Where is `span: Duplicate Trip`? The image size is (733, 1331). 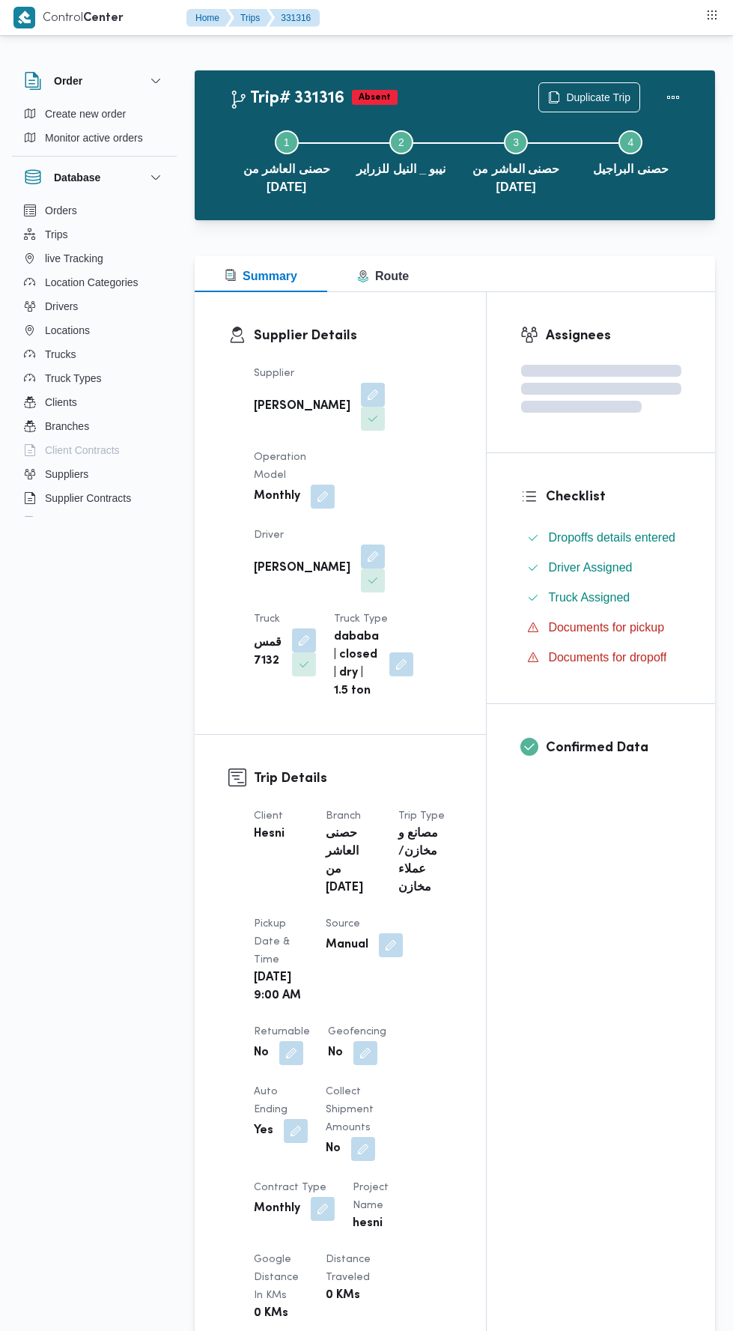 span: Duplicate Trip is located at coordinates (598, 97).